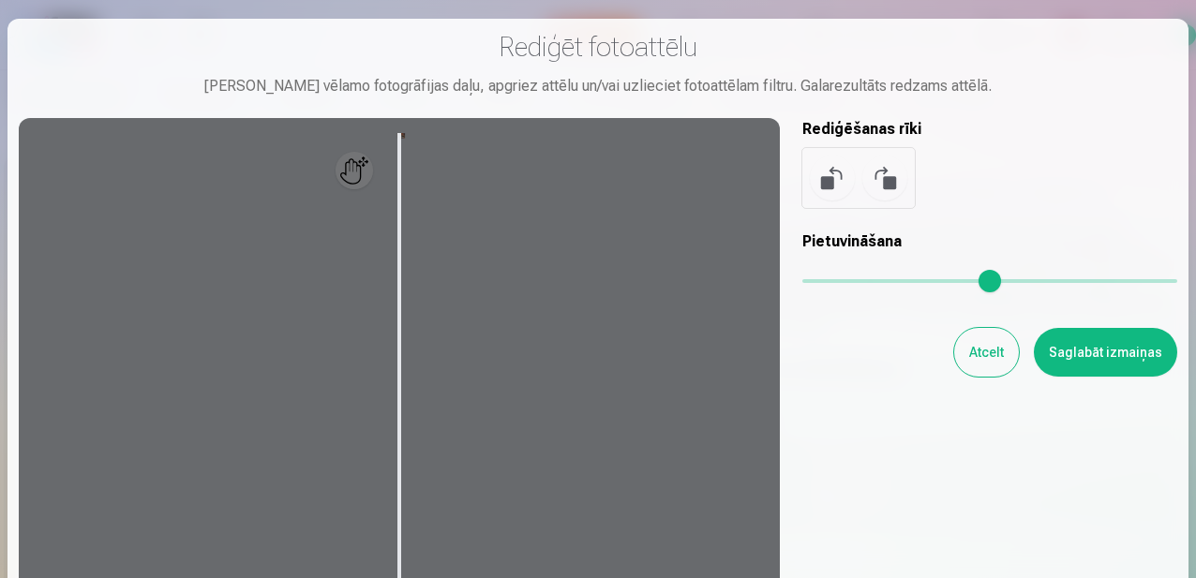  Describe the element at coordinates (986, 353) in the screenshot. I see `button: Atcelt` at that location.